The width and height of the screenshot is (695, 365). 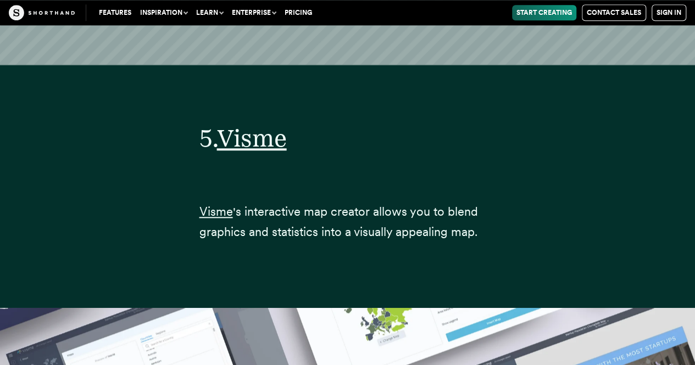 What do you see at coordinates (298, 13) in the screenshot?
I see `a: Pricing` at bounding box center [298, 13].